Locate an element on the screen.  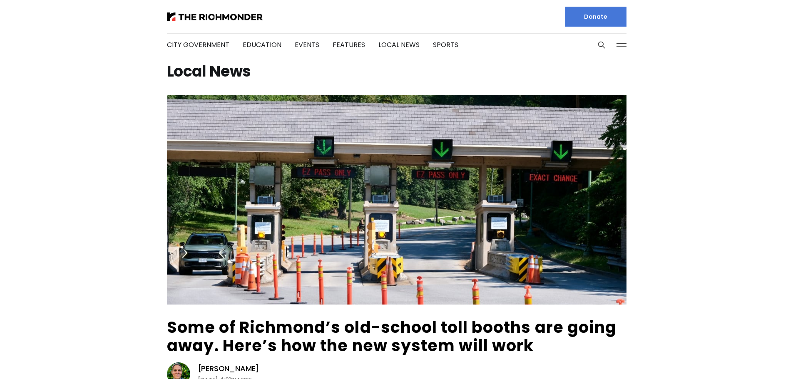
a: Features is located at coordinates (349, 45).